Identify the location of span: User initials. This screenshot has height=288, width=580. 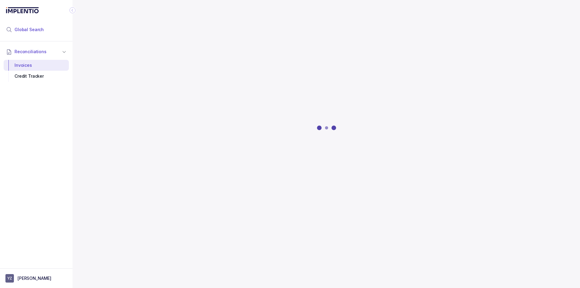
(10, 278).